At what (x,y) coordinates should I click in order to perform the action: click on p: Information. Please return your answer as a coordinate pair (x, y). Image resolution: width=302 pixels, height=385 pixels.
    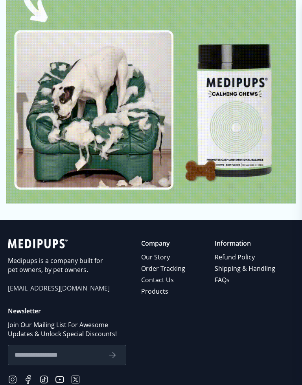
    Looking at the image, I should click on (245, 243).